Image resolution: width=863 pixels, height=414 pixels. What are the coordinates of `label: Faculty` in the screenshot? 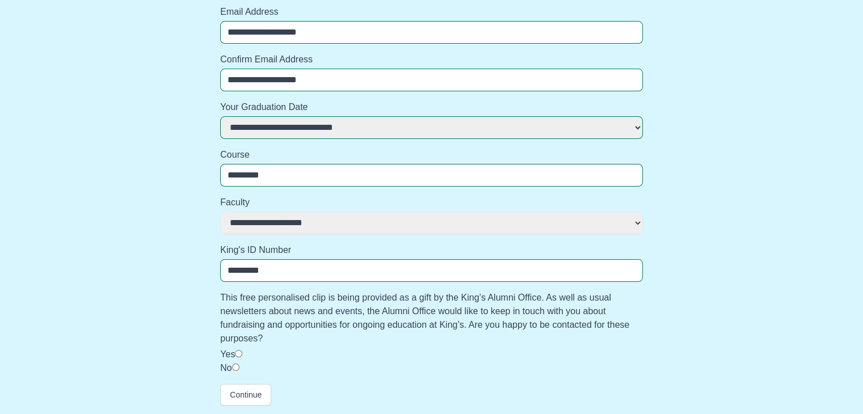 It's located at (431, 203).